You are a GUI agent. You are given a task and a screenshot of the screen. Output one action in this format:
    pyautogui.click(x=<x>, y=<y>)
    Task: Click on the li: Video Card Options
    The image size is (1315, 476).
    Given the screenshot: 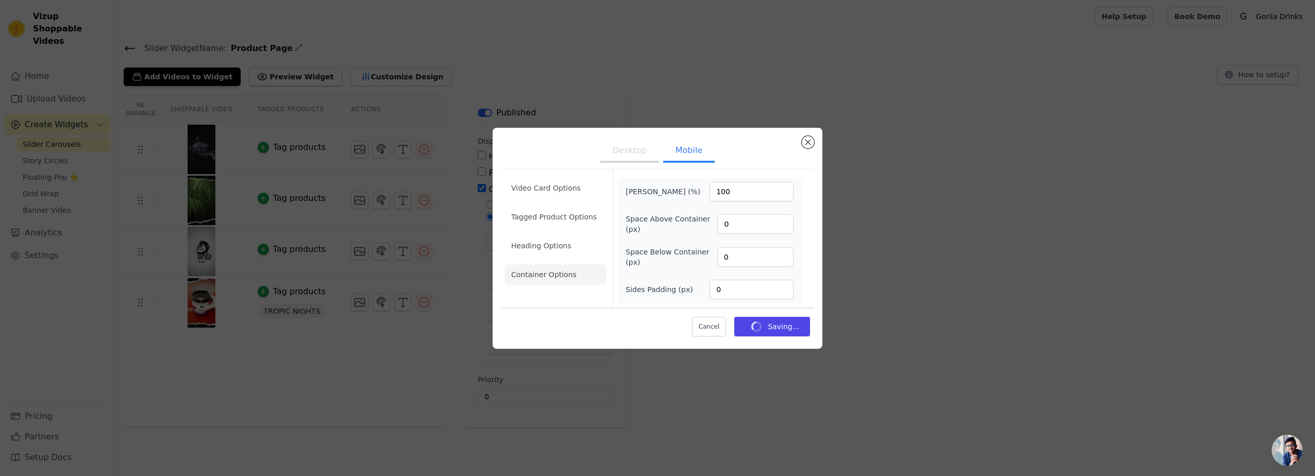 What is the action you would take?
    pyautogui.click(x=556, y=188)
    